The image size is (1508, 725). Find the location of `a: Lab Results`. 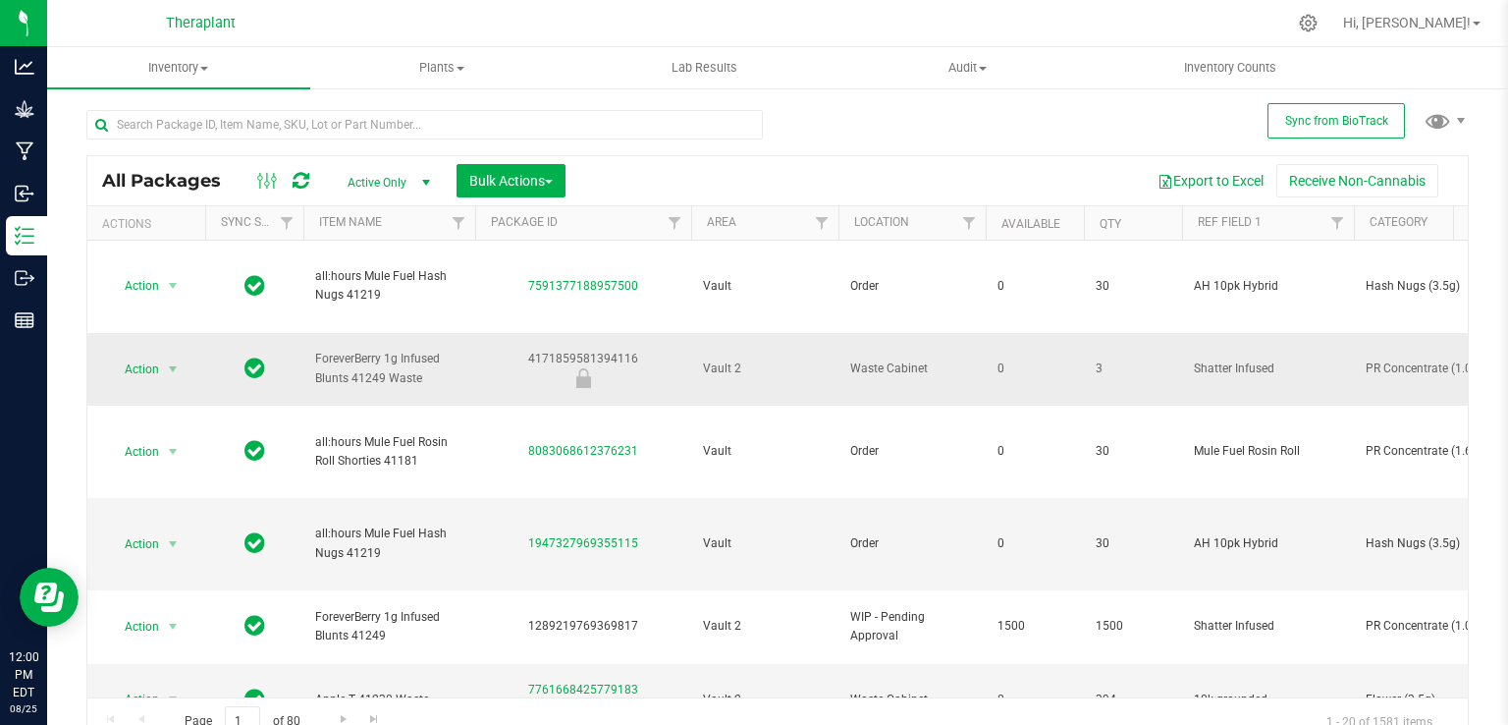

a: Lab Results is located at coordinates (705, 68).